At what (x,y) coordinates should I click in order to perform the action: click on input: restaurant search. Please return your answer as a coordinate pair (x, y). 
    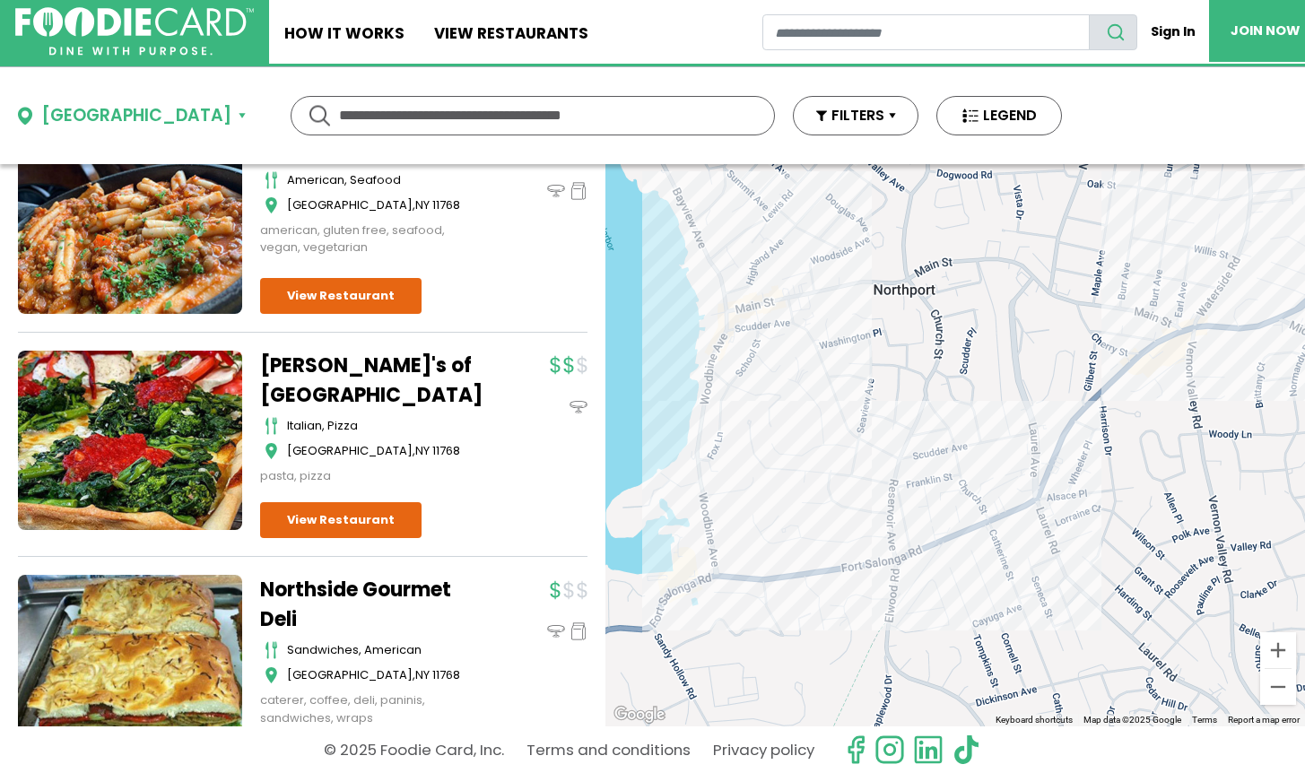
    Looking at the image, I should click on (926, 32).